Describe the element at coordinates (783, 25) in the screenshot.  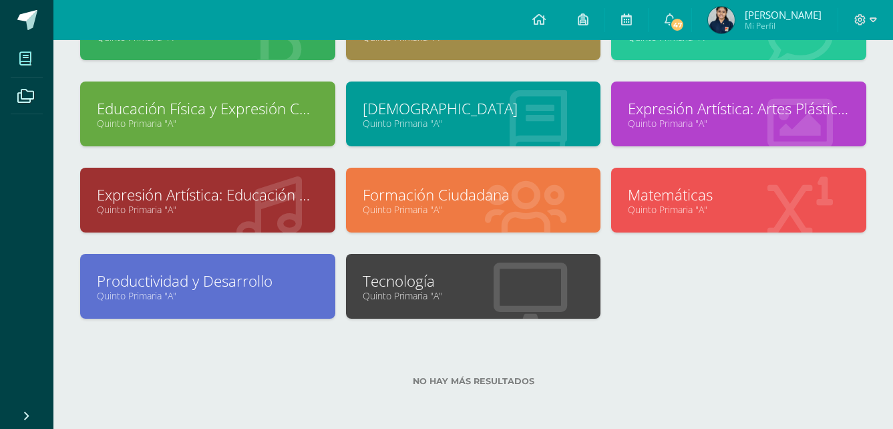
I see `span: Mi Perfil` at that location.